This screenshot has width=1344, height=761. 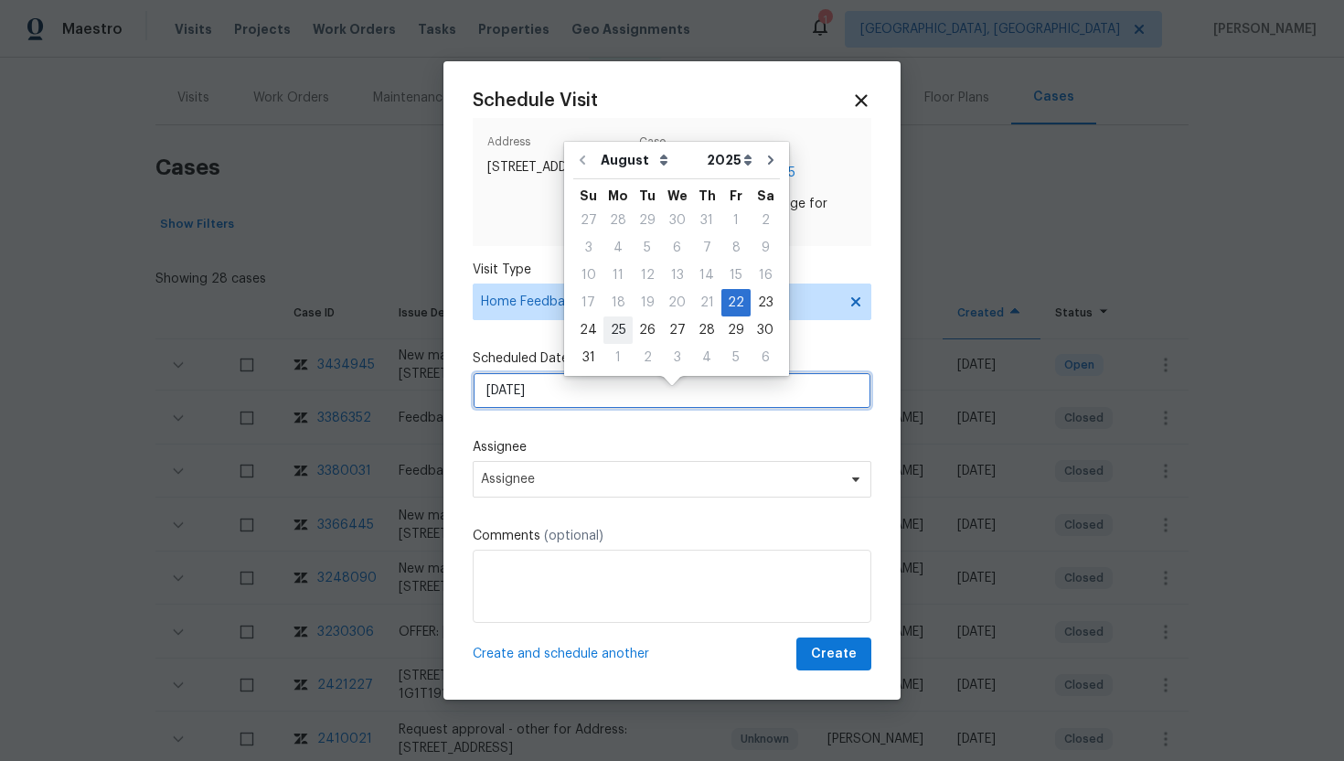 I want to click on label: Assignee, so click(x=672, y=447).